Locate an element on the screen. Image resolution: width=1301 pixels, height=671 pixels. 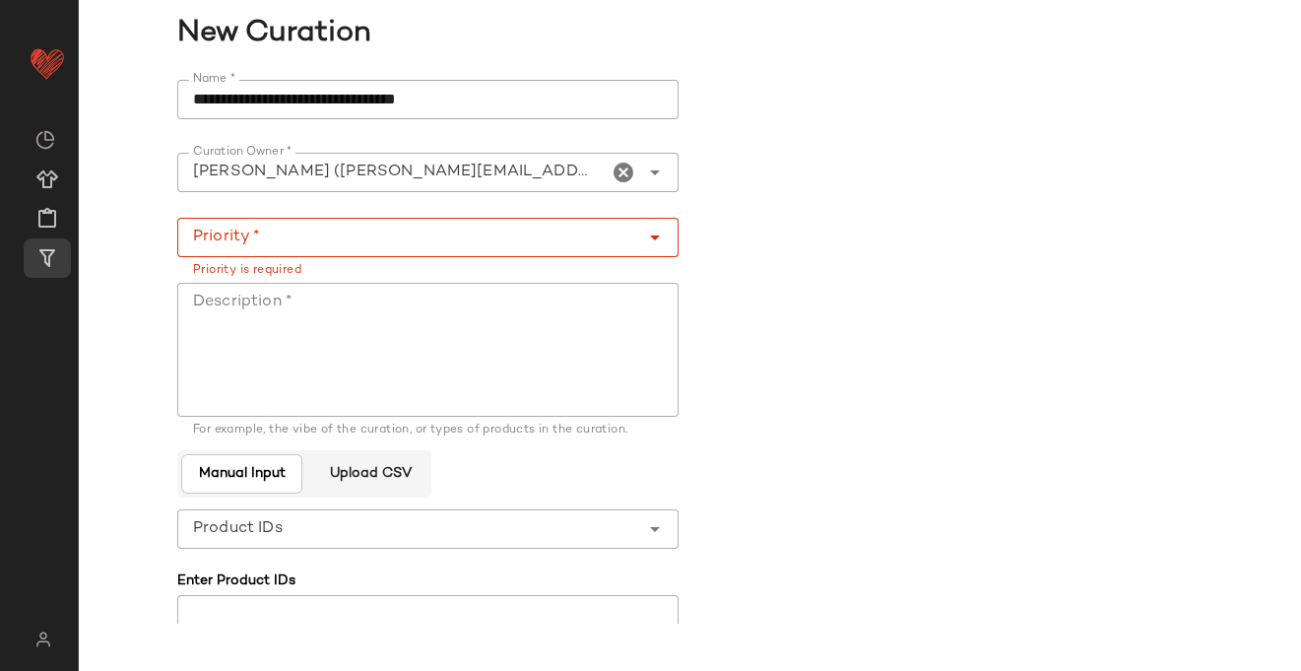
span: New Curation is located at coordinates (684, 33).